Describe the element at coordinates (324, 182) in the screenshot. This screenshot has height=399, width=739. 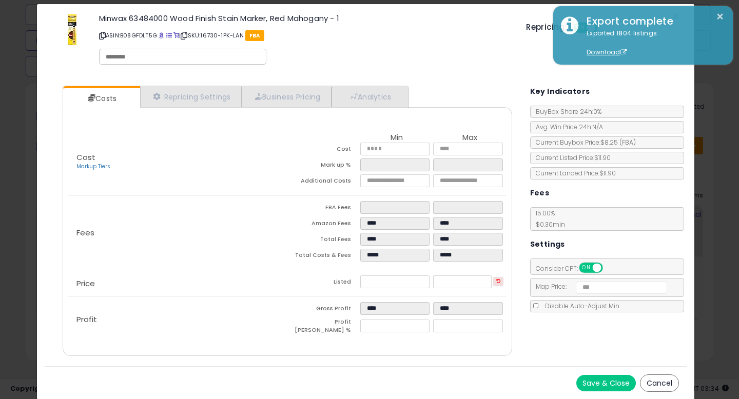
I see `td: Additional Costs` at that location.